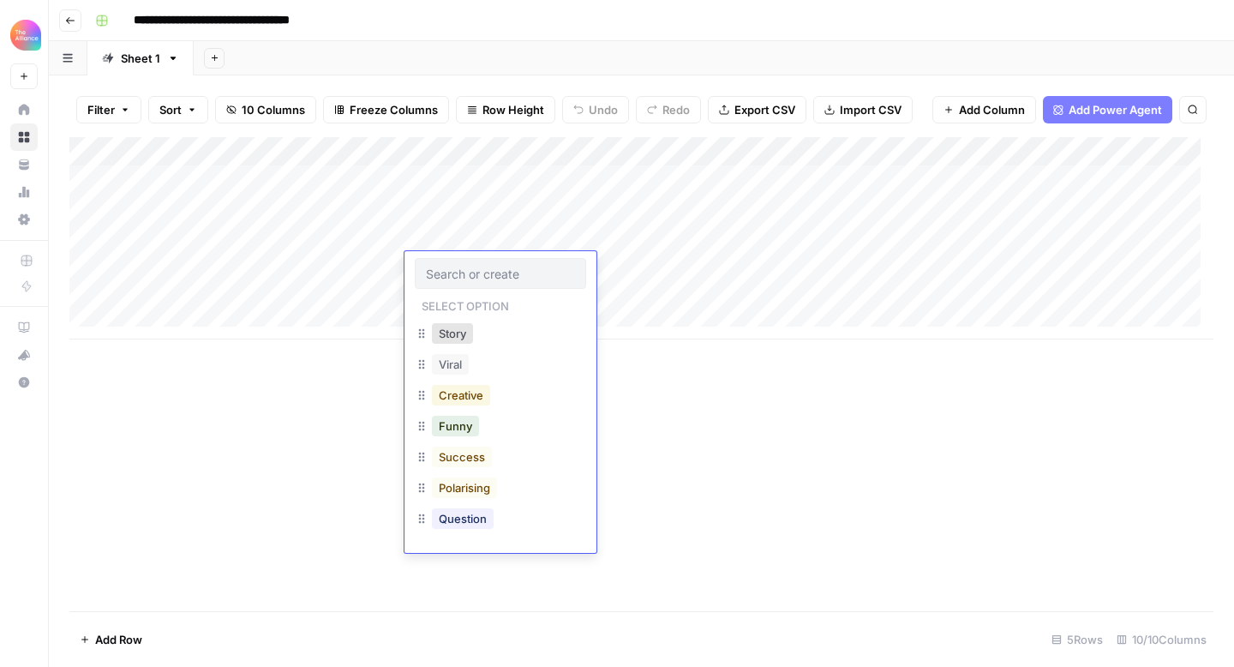 The height and width of the screenshot is (667, 1234). What do you see at coordinates (24, 137) in the screenshot?
I see `a: Browse` at bounding box center [24, 137].